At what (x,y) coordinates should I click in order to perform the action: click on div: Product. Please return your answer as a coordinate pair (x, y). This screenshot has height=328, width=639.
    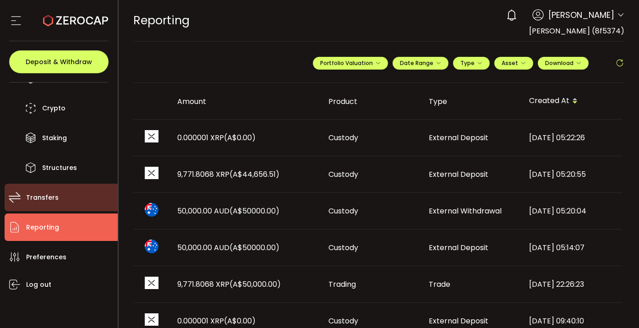
    Looking at the image, I should click on (371, 101).